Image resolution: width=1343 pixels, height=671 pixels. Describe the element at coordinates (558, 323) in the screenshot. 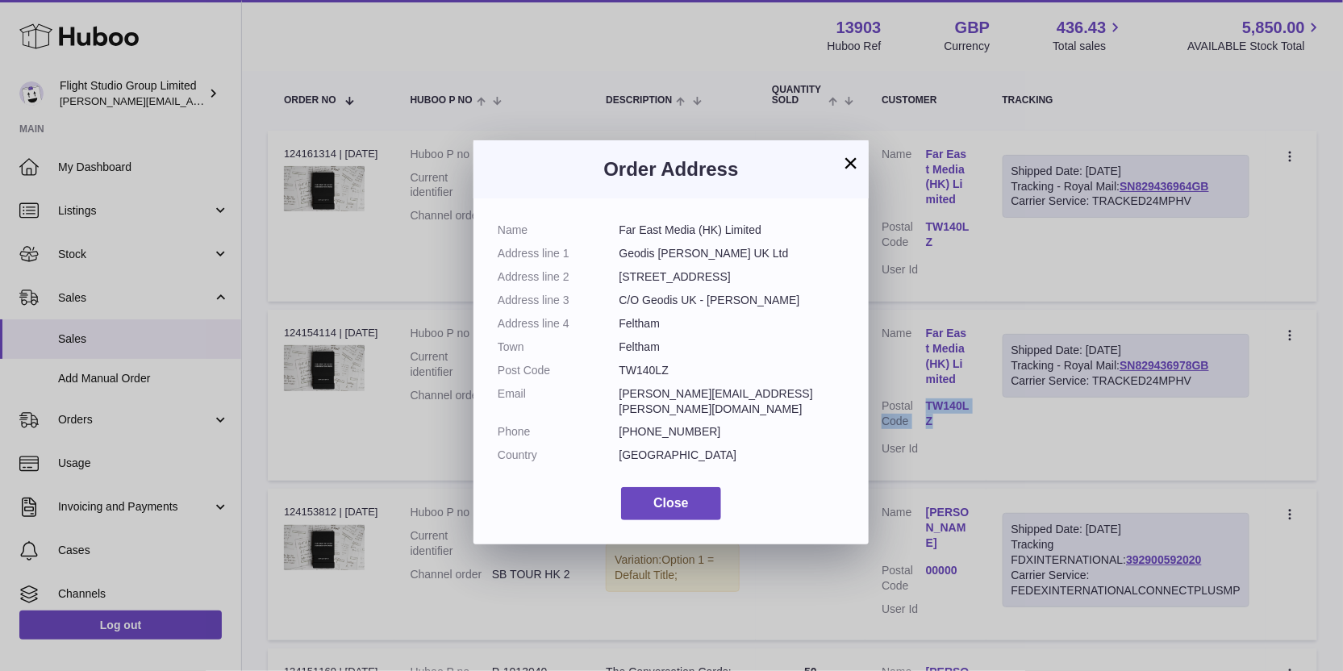

I see `dt: Address line 4` at that location.